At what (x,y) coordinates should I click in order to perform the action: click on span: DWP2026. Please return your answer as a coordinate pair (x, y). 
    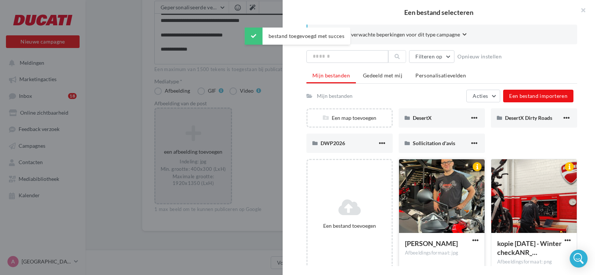
    Looking at the image, I should click on (333, 143).